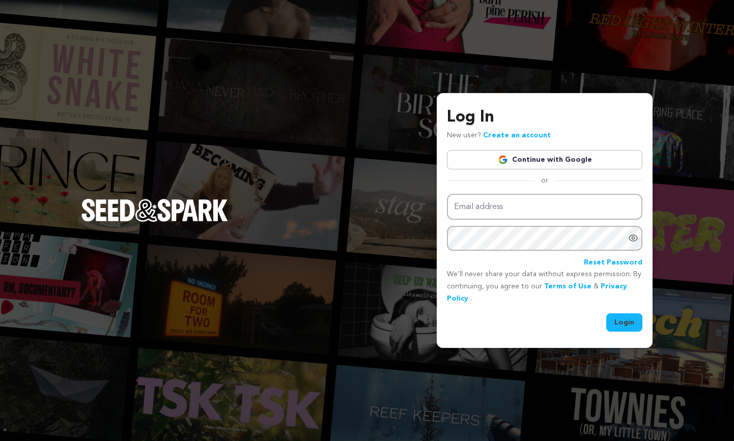  What do you see at coordinates (155, 220) in the screenshot?
I see `a: Seed&Spark Homepage` at bounding box center [155, 220].